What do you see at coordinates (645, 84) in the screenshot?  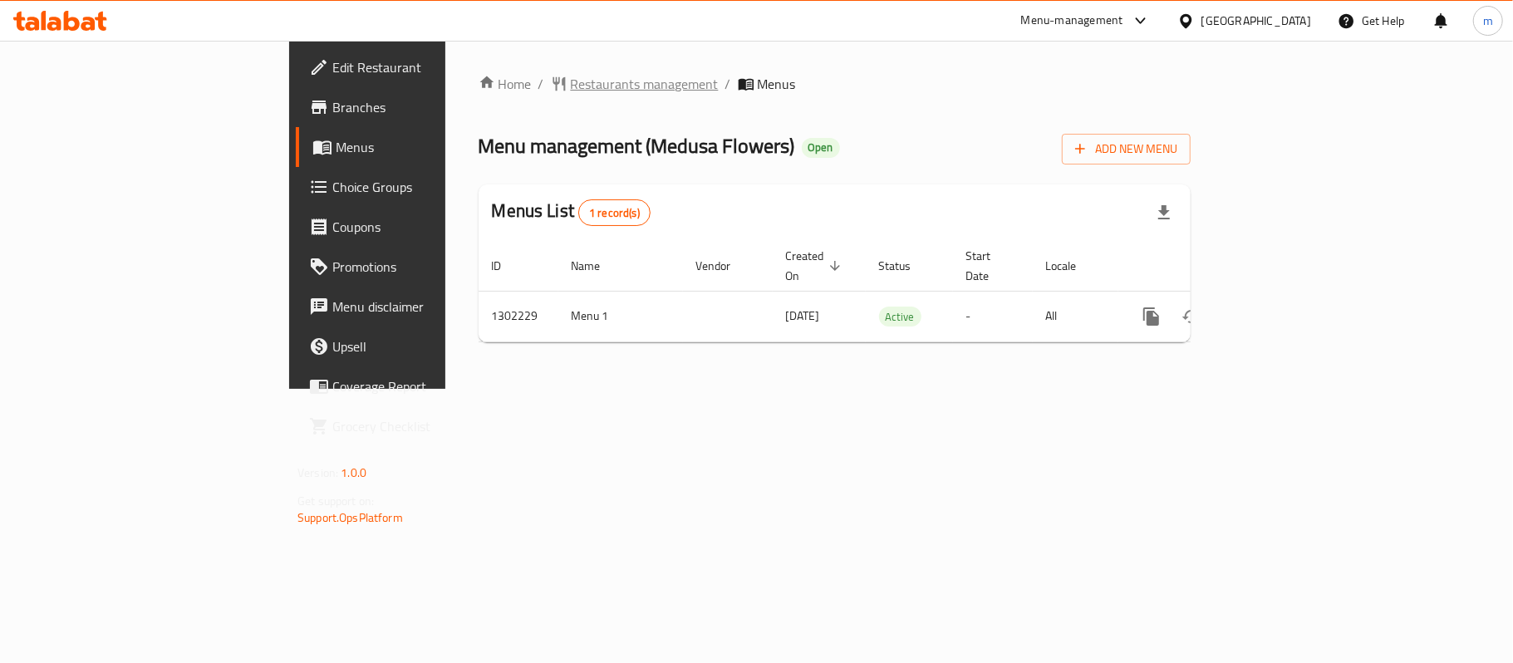 I see `span: Restaurants management` at bounding box center [645, 84].